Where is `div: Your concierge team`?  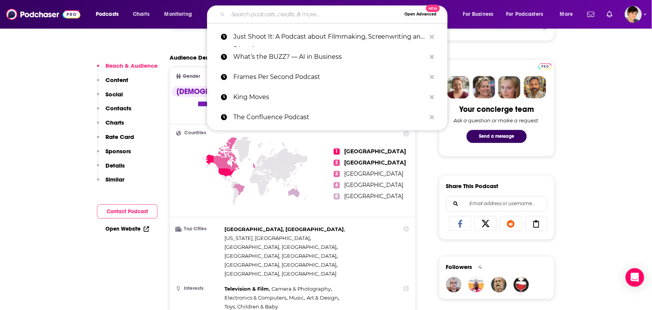 div: Your concierge team is located at coordinates (497, 109).